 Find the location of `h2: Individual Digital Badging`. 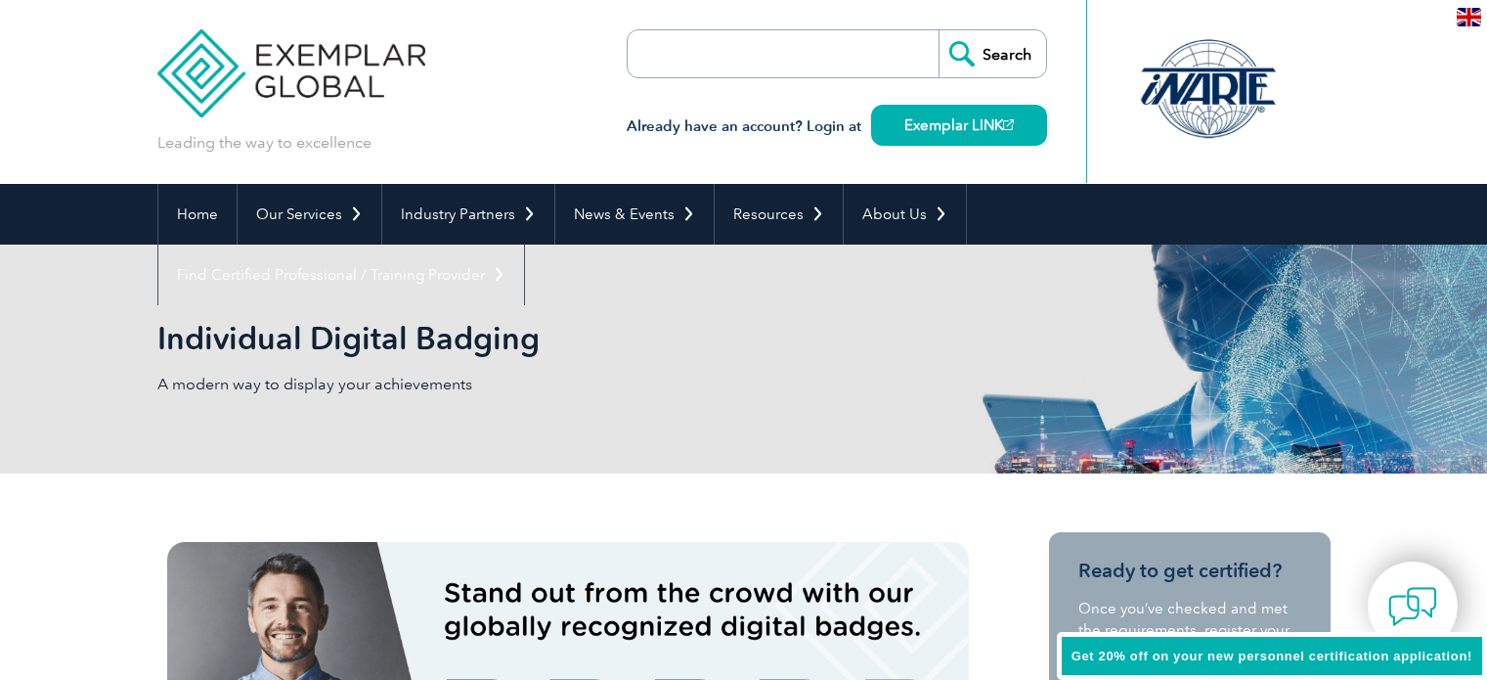

h2: Individual Digital Badging is located at coordinates (568, 338).